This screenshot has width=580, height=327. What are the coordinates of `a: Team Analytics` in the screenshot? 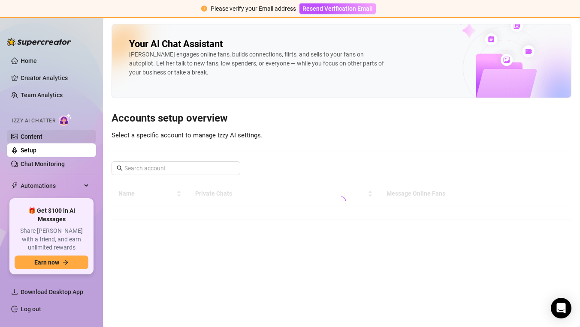 It's located at (42, 95).